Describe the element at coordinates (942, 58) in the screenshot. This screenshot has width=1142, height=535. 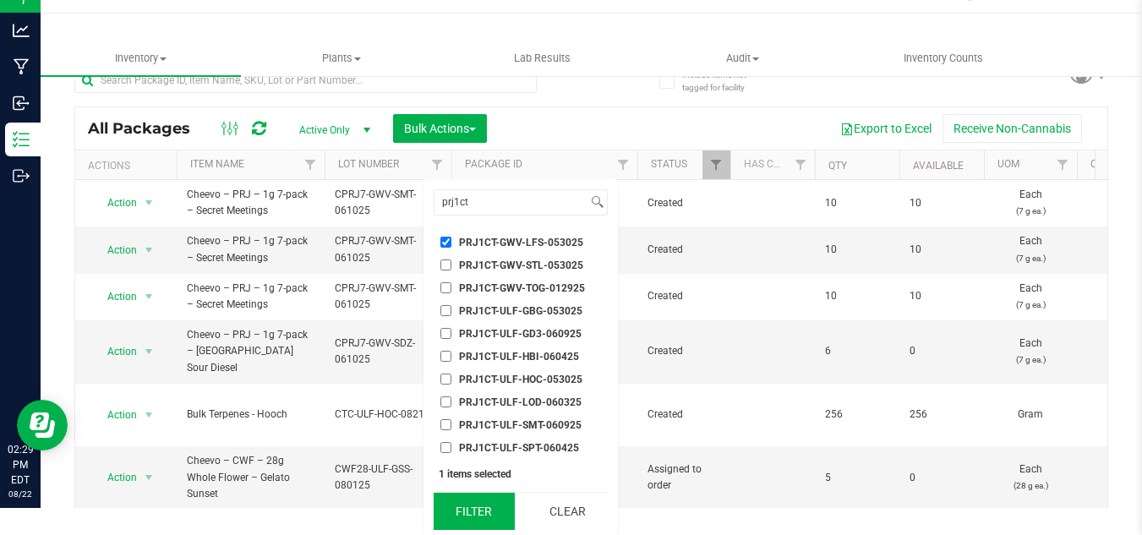
I see `a: Inventory Counts` at that location.